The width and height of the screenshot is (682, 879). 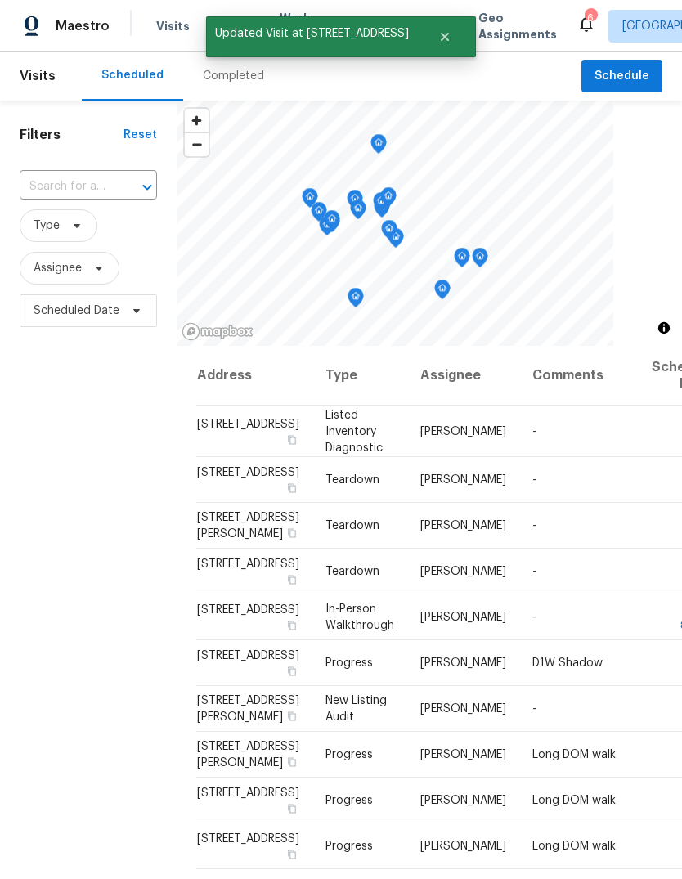 What do you see at coordinates (622, 76) in the screenshot?
I see `span: Schedule` at bounding box center [622, 76].